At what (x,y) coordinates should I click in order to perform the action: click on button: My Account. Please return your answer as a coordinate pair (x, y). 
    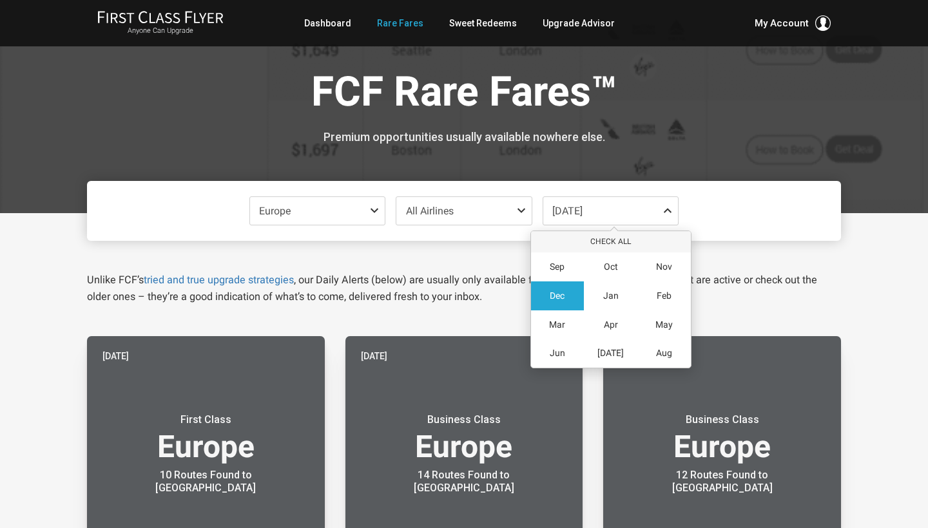
    Looking at the image, I should click on (793, 23).